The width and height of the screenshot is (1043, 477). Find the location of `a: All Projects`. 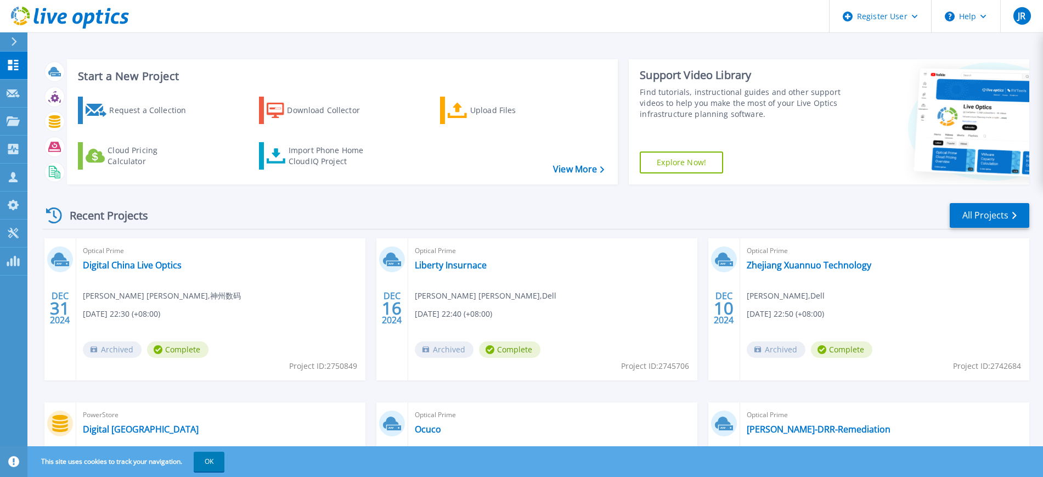

a: All Projects is located at coordinates (989, 215).